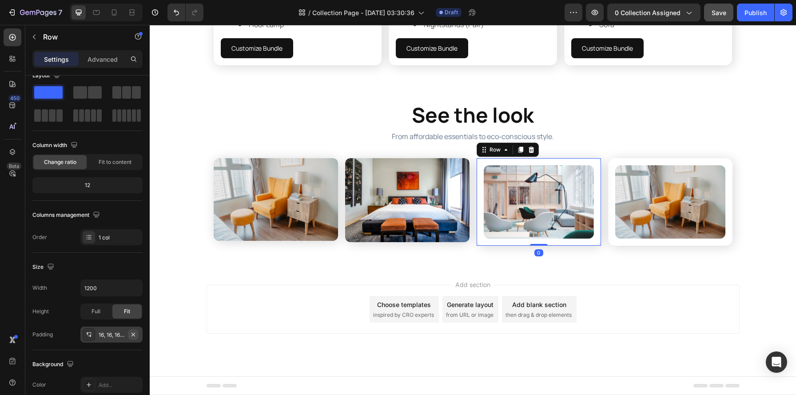 The width and height of the screenshot is (796, 395). What do you see at coordinates (323, 90) in the screenshot?
I see `strong: See the look` at bounding box center [323, 90].